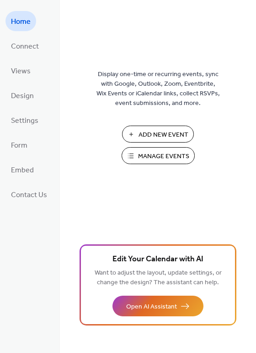  What do you see at coordinates (19, 146) in the screenshot?
I see `span: Form` at bounding box center [19, 146].